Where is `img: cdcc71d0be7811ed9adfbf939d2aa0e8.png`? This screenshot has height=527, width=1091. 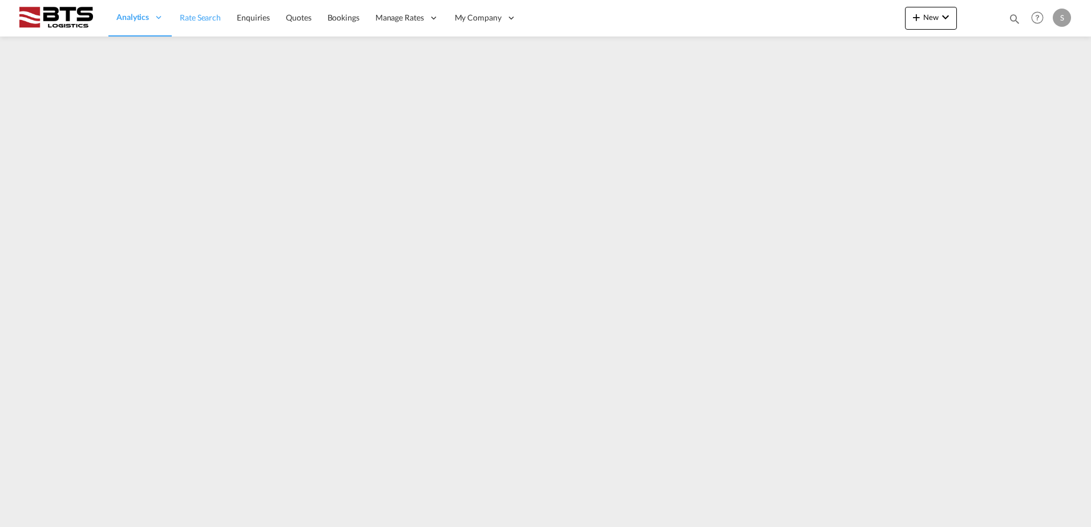 img: cdcc71d0be7811ed9adfbf939d2aa0e8.png is located at coordinates (55, 18).